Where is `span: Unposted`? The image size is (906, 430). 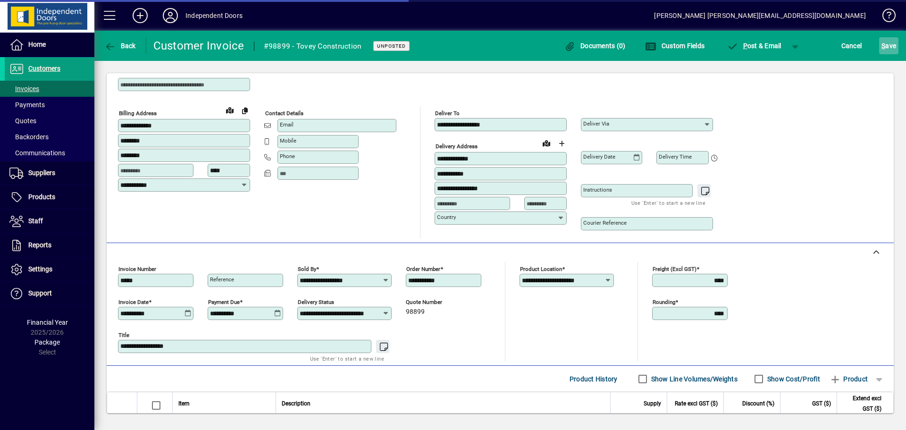
span: Unposted is located at coordinates (391, 46).